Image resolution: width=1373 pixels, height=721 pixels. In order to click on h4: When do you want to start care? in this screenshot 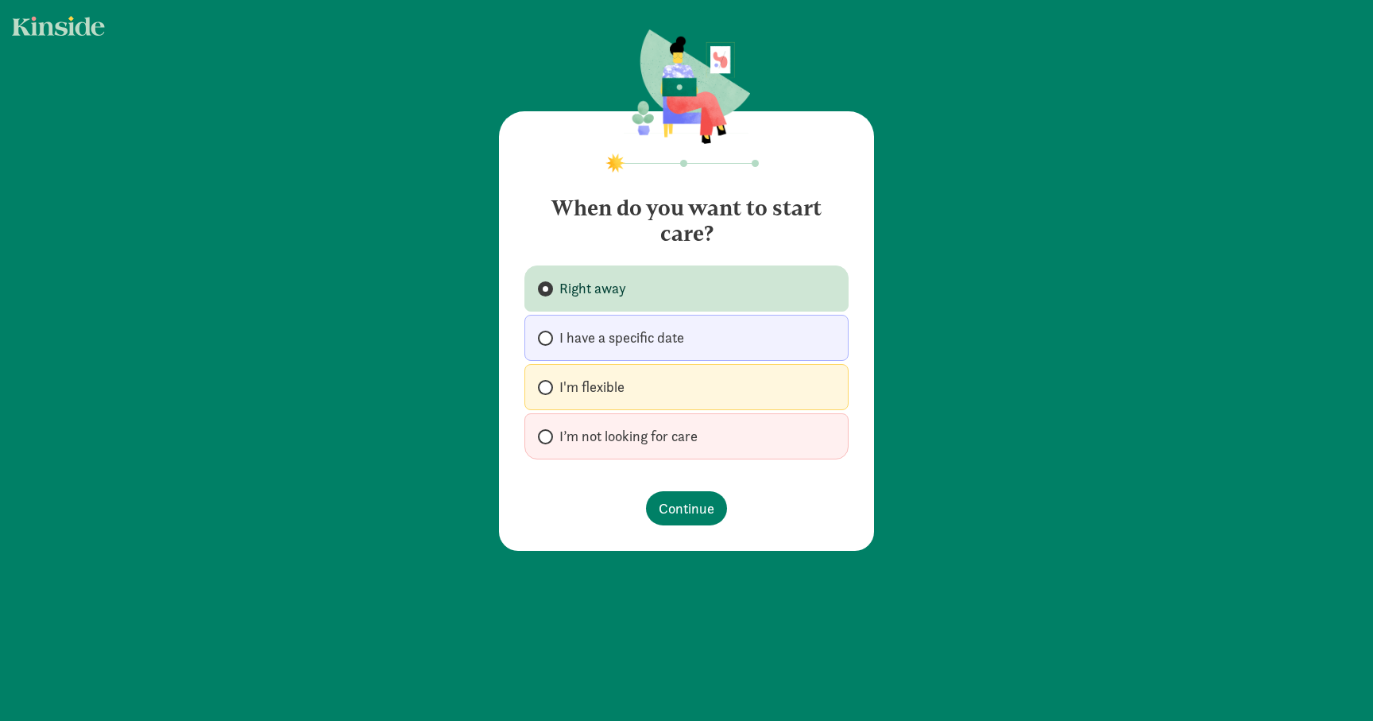, I will do `click(686, 215)`.